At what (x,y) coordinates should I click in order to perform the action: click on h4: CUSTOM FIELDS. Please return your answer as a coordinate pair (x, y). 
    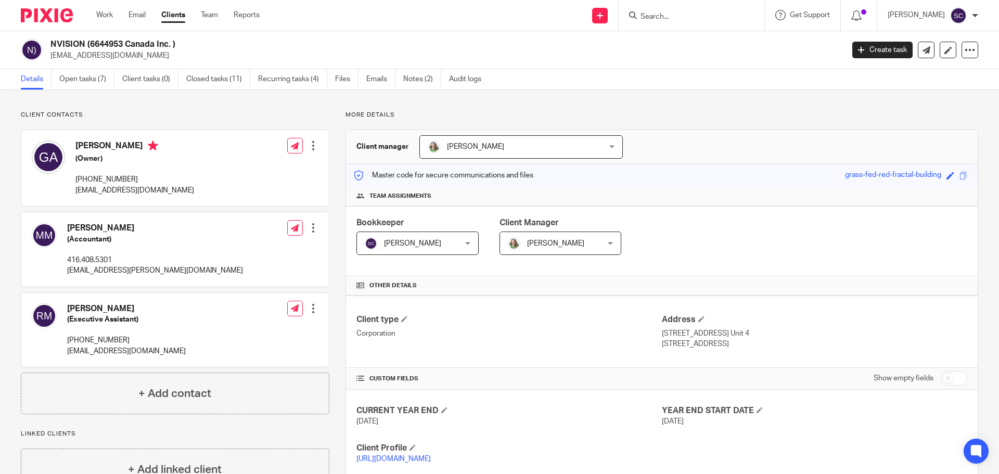
    Looking at the image, I should click on (509, 379).